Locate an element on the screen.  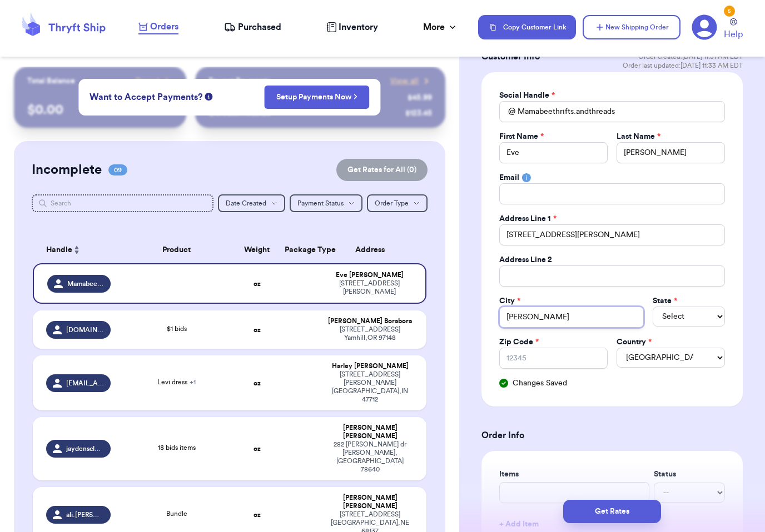
span: View all is located at coordinates (404, 81).